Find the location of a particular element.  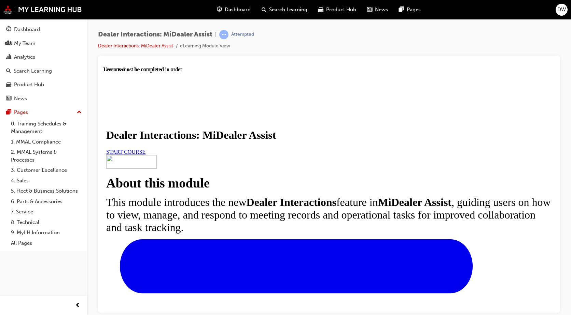

a: search-iconSearch Learning is located at coordinates (284, 10).